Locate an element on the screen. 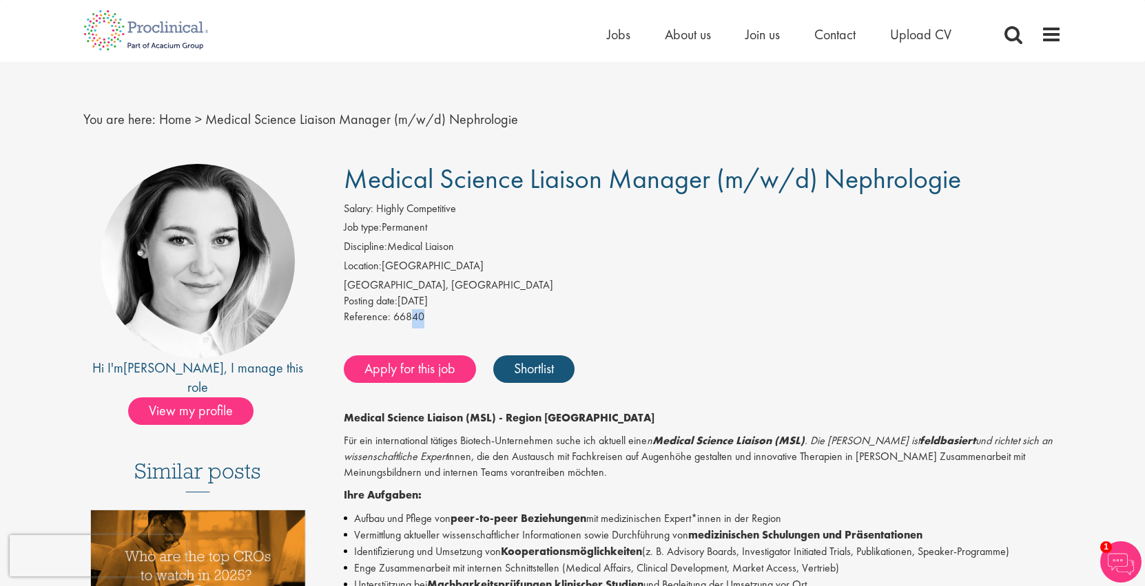  div: Hi I'm , I manage this role is located at coordinates (198, 378).